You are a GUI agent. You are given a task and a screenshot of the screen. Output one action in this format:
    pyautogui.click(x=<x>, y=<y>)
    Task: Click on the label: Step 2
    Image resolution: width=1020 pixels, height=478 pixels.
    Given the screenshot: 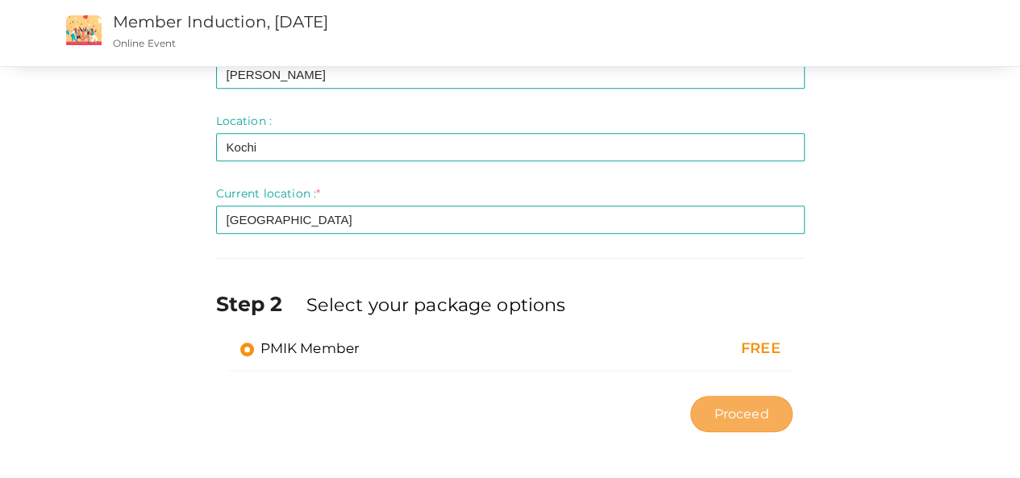 What is the action you would take?
    pyautogui.click(x=260, y=304)
    